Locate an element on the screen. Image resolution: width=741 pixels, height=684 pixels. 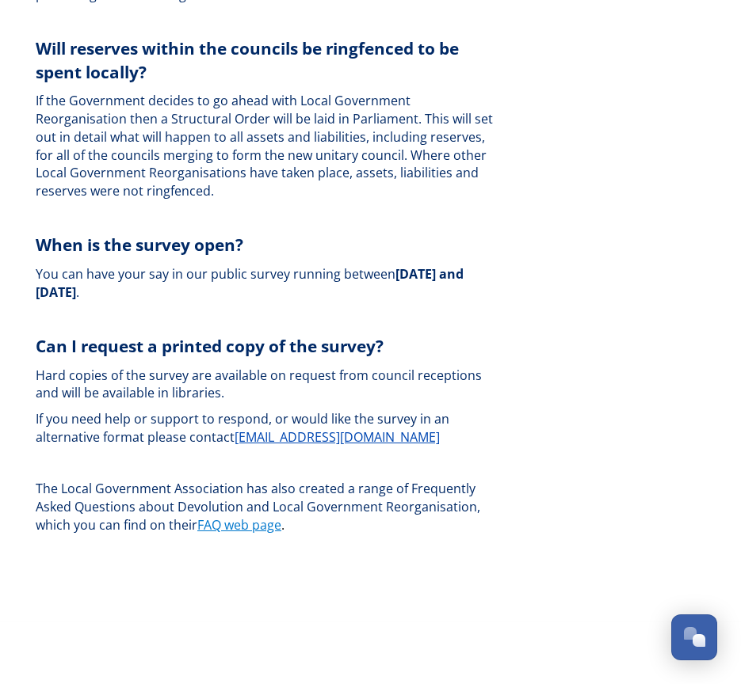
span: The Local Government Association has also created a range of Frequently Asked Questions about Dev... is located at coordinates (259, 506).